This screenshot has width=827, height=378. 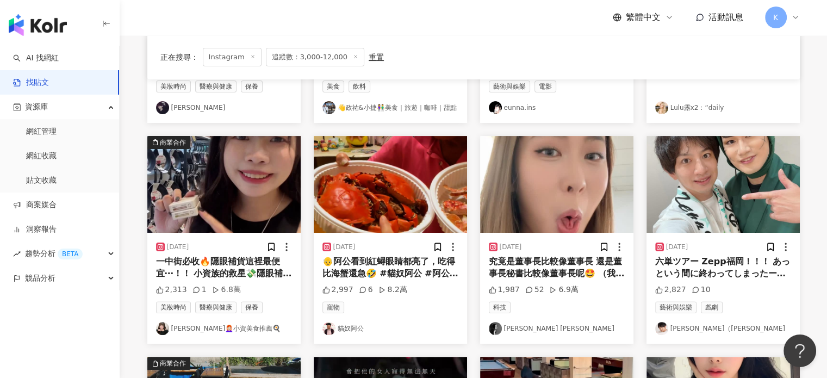 I want to click on span: 美食, so click(x=333, y=86).